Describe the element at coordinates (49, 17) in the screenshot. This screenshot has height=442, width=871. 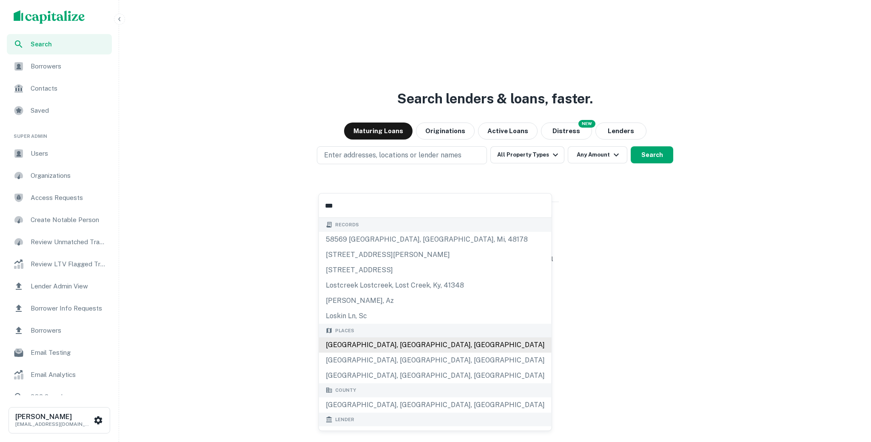
I see `img: capitalize-logo.png` at that location.